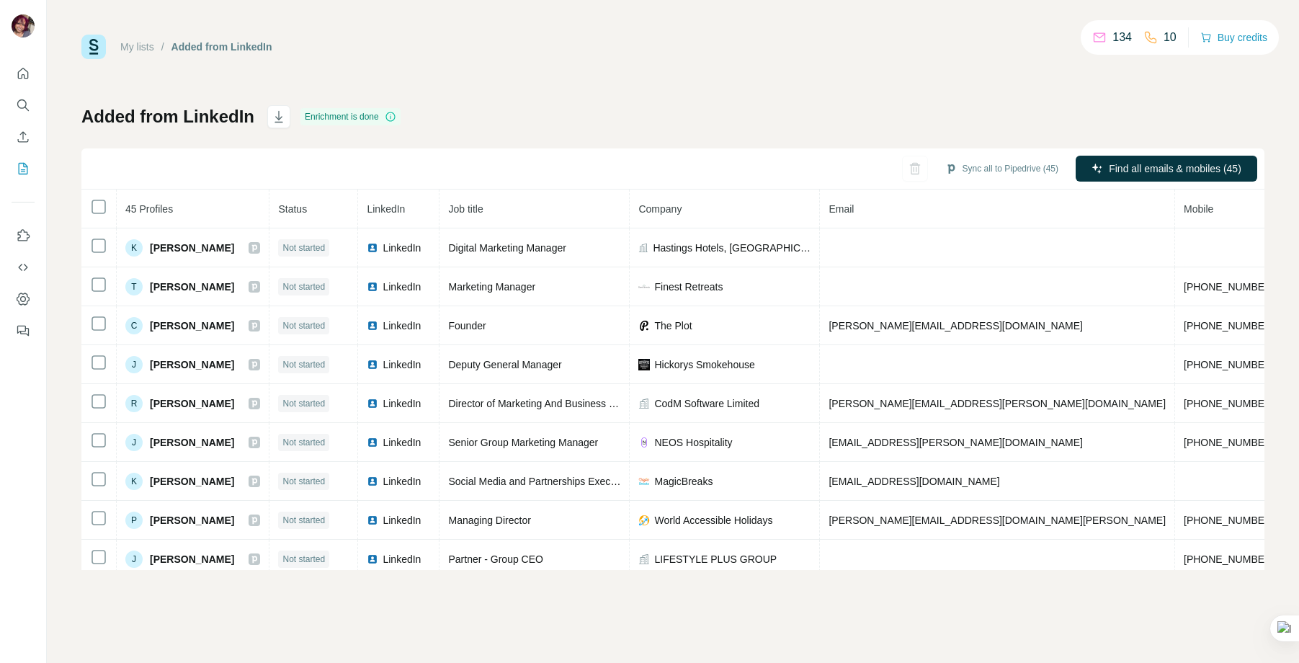  What do you see at coordinates (540, 481) in the screenshot?
I see `span: Social Media and Partnerships Executive` at bounding box center [540, 481].